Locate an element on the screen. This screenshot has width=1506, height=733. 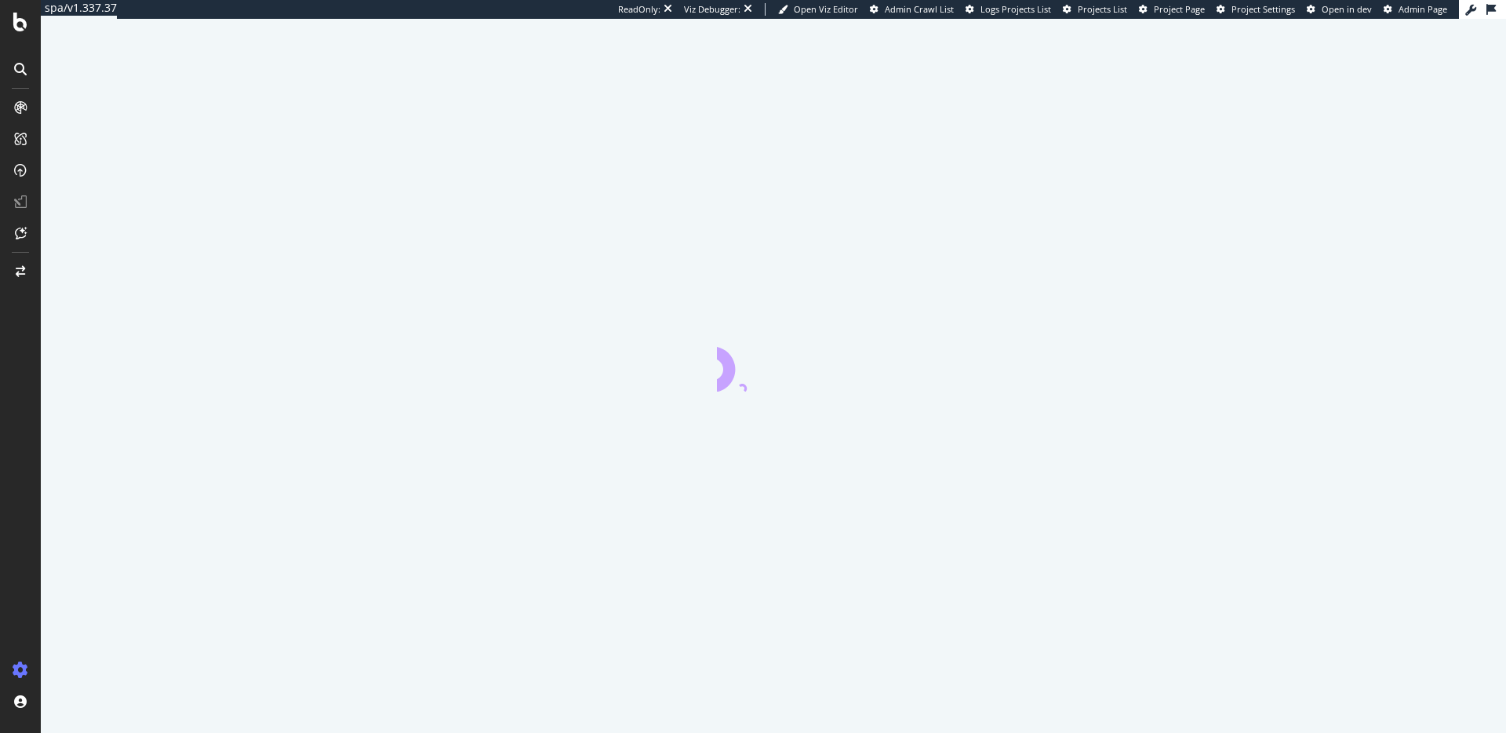
span: Logs Projects List is located at coordinates (1016, 9).